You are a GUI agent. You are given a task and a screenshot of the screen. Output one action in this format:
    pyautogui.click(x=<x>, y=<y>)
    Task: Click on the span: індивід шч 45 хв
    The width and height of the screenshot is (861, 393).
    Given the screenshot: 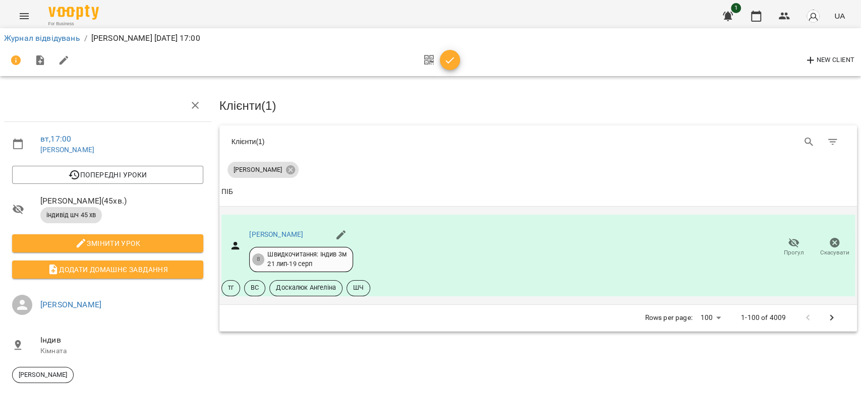 What is the action you would take?
    pyautogui.click(x=71, y=215)
    